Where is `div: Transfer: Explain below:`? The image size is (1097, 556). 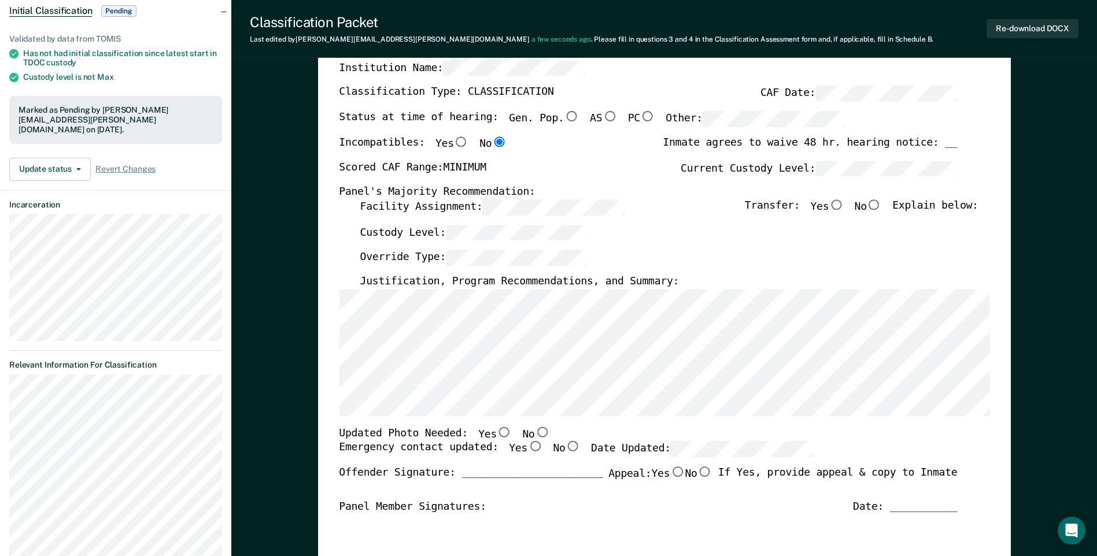 div: Transfer: Explain below: is located at coordinates (861, 212).